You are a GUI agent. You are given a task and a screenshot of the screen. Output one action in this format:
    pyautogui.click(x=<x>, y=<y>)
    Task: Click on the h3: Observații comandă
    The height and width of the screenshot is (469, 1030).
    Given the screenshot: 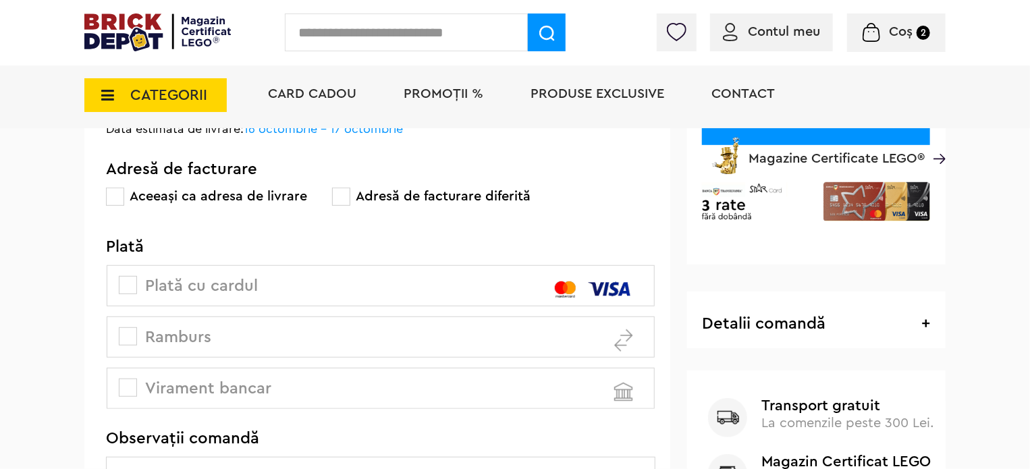 What is the action you would take?
    pyautogui.click(x=381, y=439)
    